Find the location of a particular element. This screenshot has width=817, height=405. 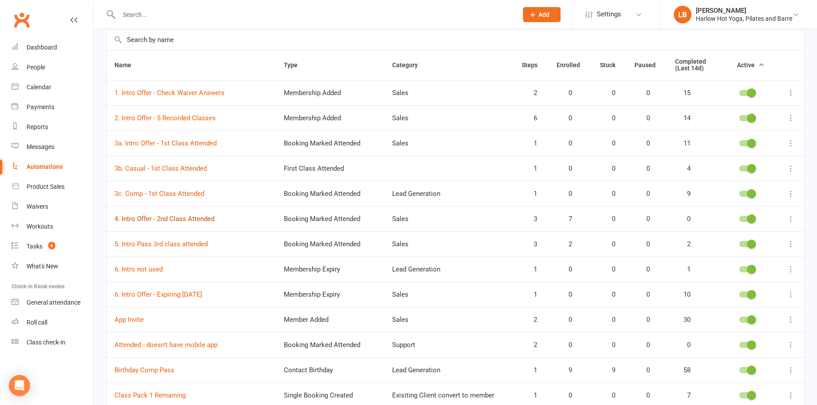

a: Waivers is located at coordinates (52, 207).